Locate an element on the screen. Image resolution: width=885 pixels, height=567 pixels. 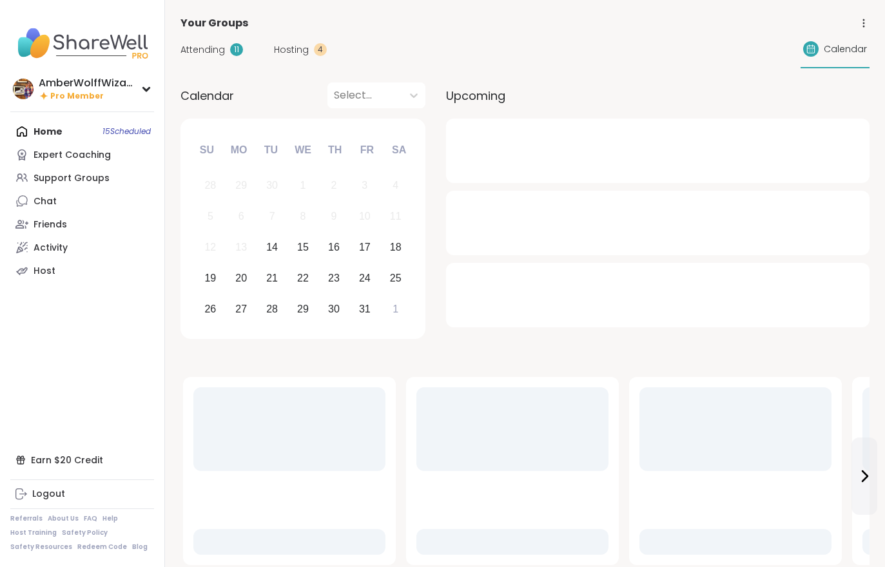
div: Activity is located at coordinates (50, 248).